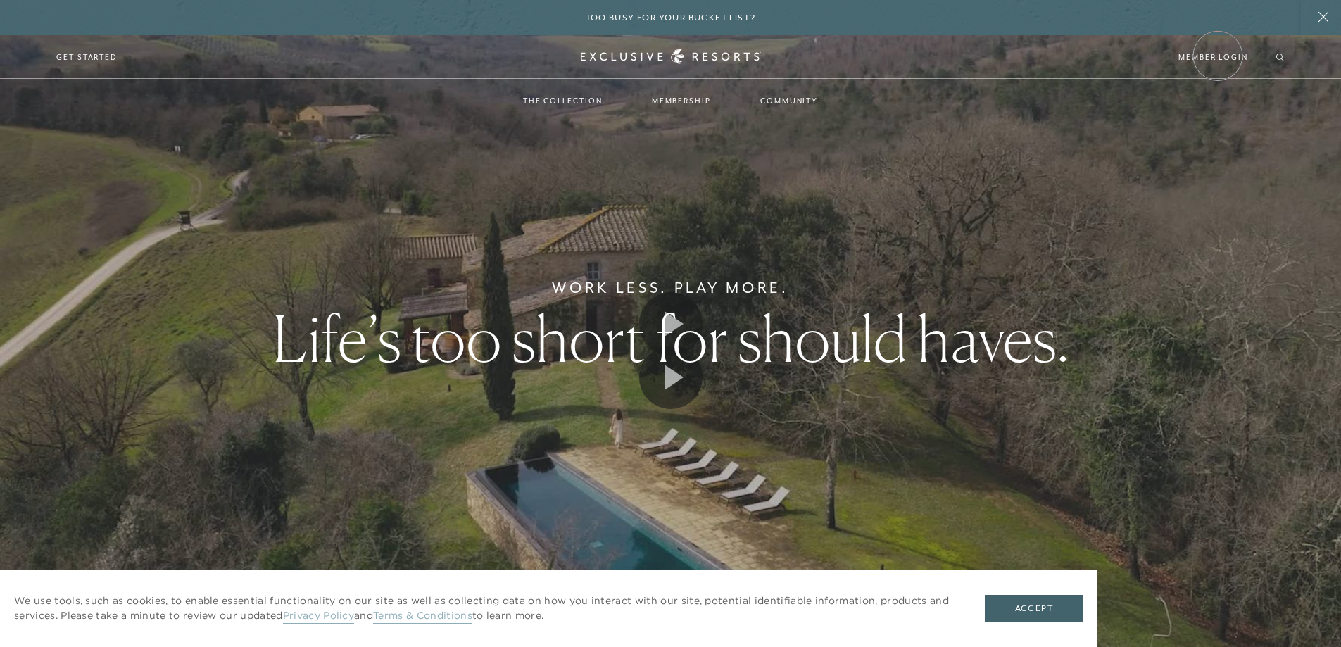 The height and width of the screenshot is (647, 1341). What do you see at coordinates (681, 101) in the screenshot?
I see `a: Membership` at bounding box center [681, 101].